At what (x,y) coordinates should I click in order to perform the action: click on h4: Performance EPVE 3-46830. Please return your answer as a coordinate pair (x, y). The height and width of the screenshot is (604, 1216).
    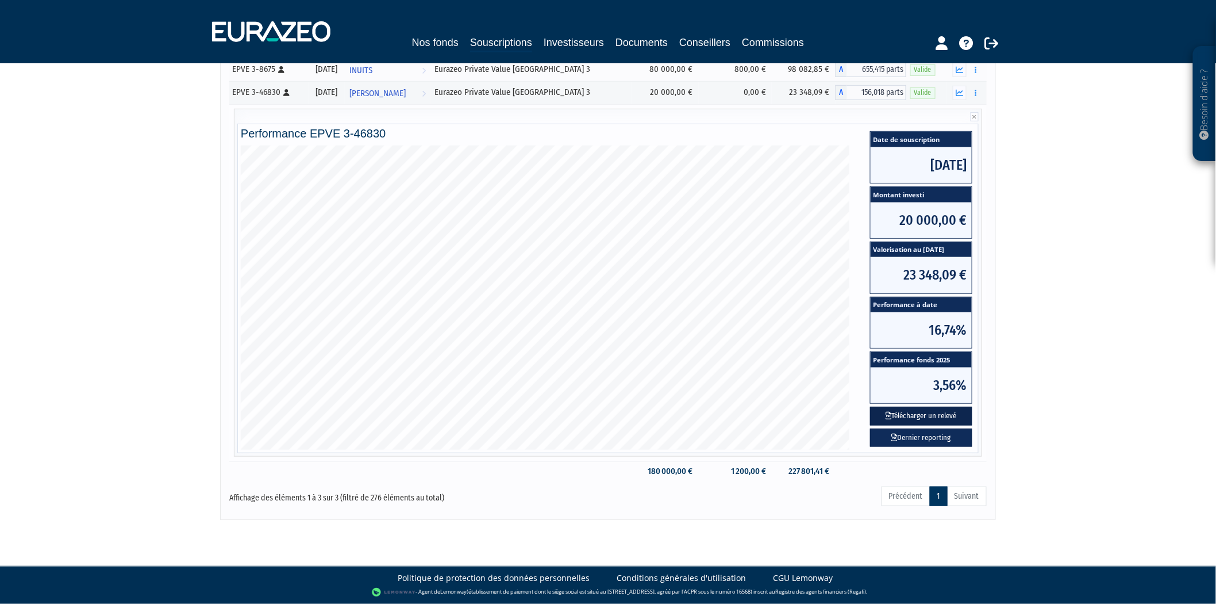
    Looking at the image, I should click on (608, 133).